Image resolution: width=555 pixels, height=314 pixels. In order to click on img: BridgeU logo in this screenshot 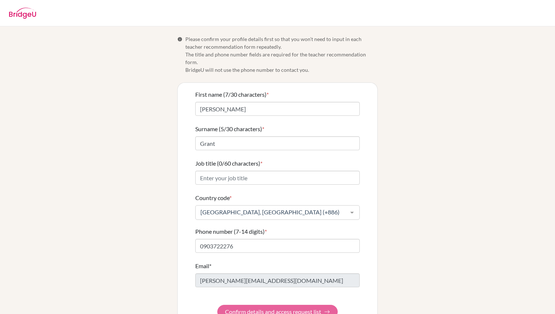, I will do `click(22, 13)`.